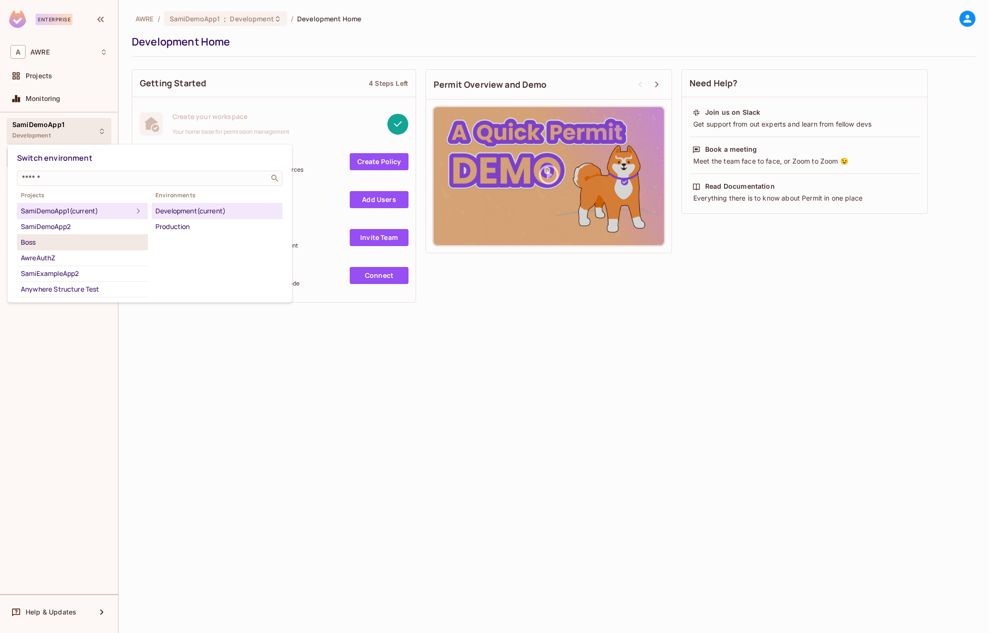 The image size is (989, 633). I want to click on div: SamiDemoApp1 (current), so click(77, 211).